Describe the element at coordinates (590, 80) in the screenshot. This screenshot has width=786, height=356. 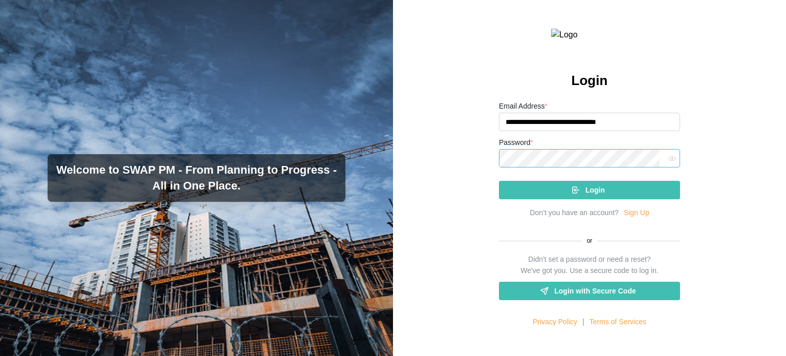
I see `h2: Login` at that location.